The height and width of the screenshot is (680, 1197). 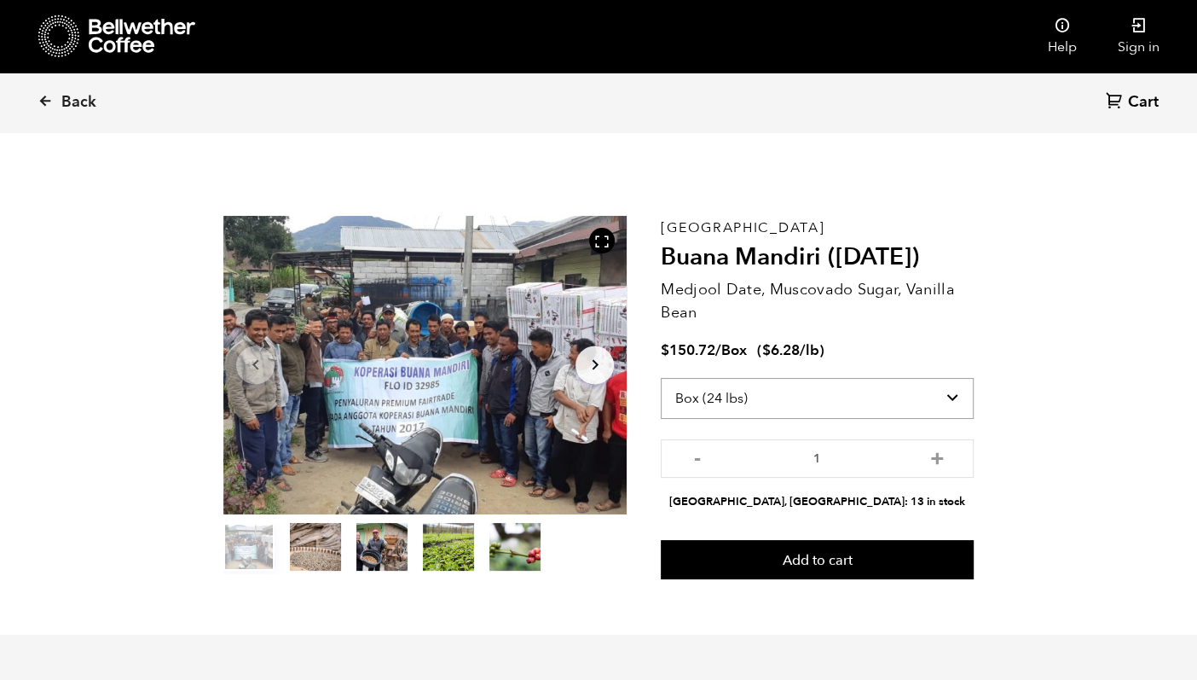 What do you see at coordinates (78, 102) in the screenshot?
I see `span: Back` at bounding box center [78, 102].